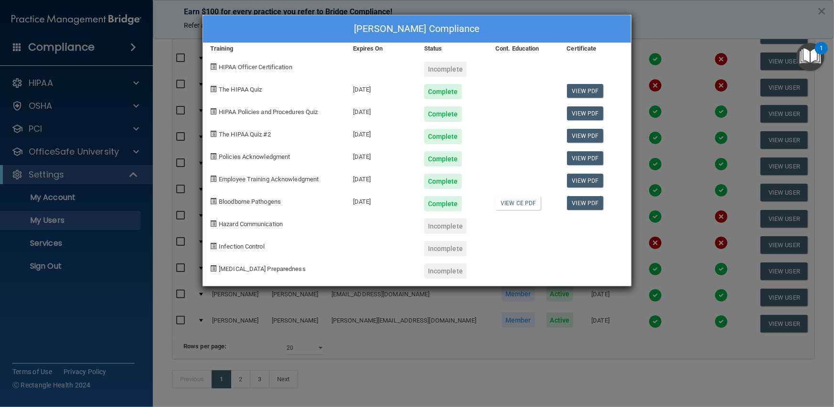  Describe the element at coordinates (268, 112) in the screenshot. I see `span: HIPAA Policies and Procedures Quiz` at that location.